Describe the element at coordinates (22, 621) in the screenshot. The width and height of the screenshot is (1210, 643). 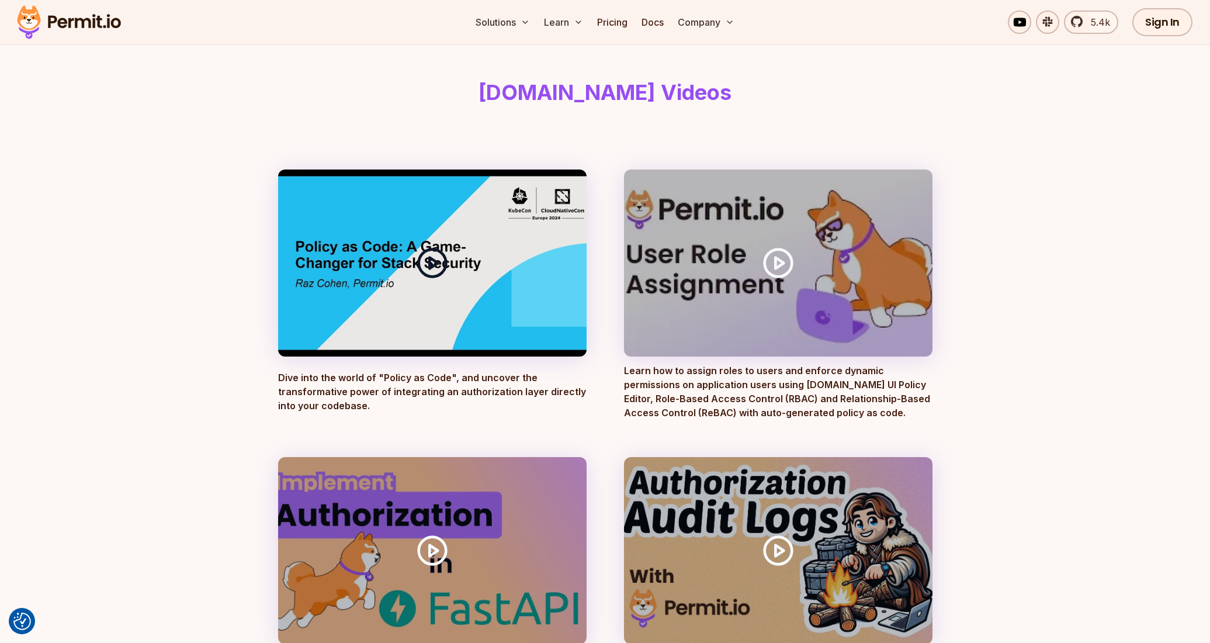
I see `button: Consent Preferences` at that location.